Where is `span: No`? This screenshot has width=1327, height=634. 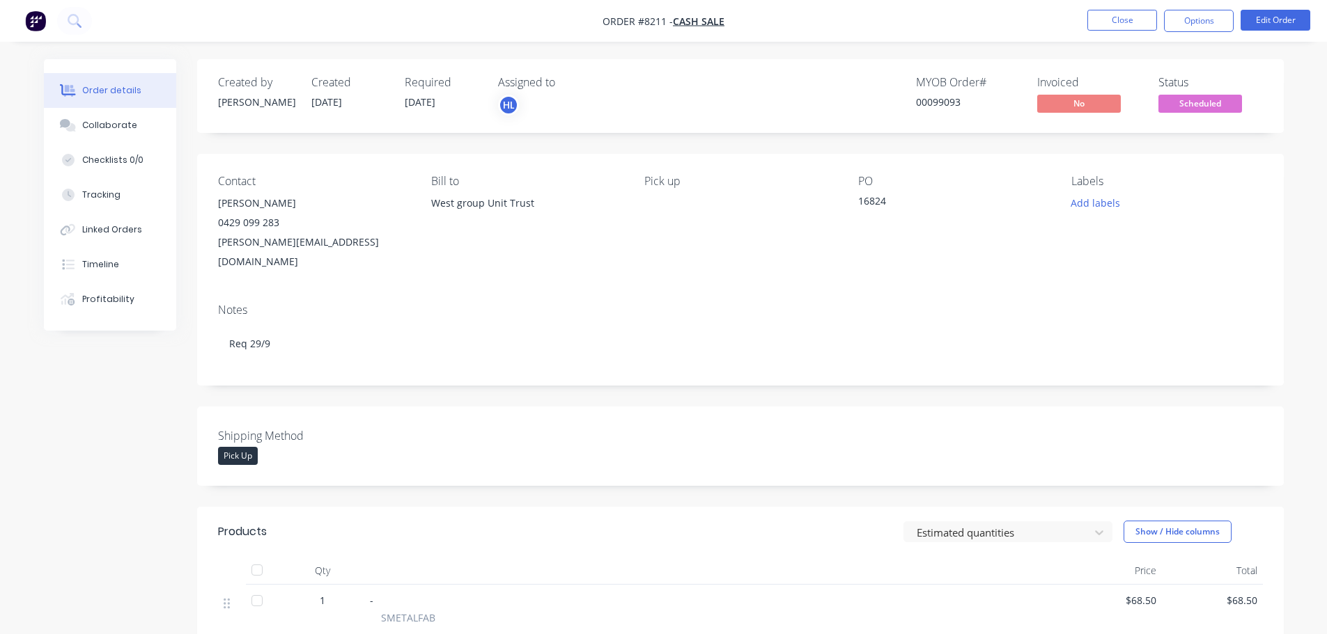
span: No is located at coordinates (1079, 103).